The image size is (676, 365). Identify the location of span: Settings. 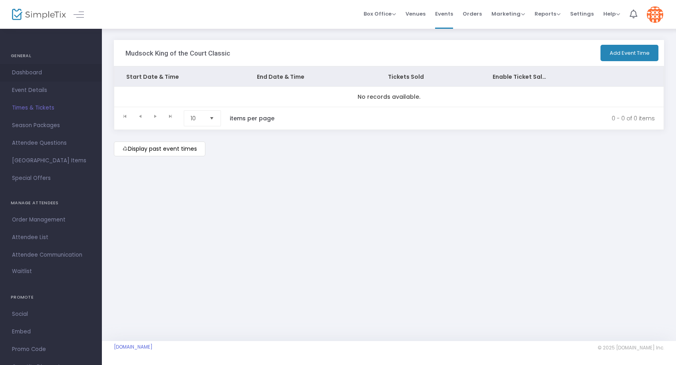
(582, 14).